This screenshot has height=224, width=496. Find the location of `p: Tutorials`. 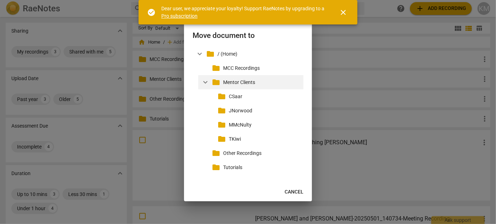

p: Tutorials is located at coordinates (262, 168).